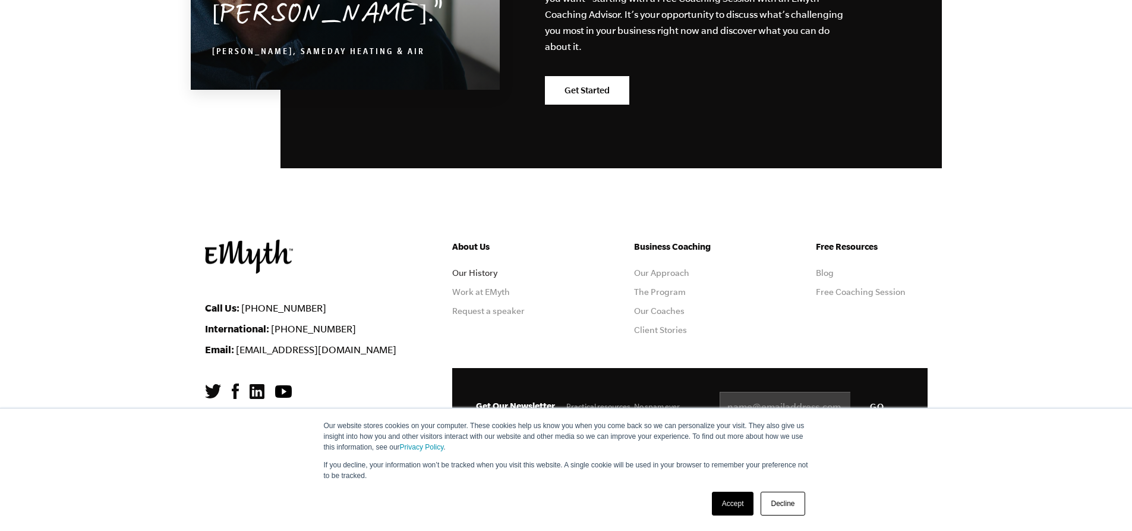 The height and width of the screenshot is (531, 1132). I want to click on p: If you decline, your information won’t be tracked when you visit this website. A single cookie wi..., so click(566, 470).